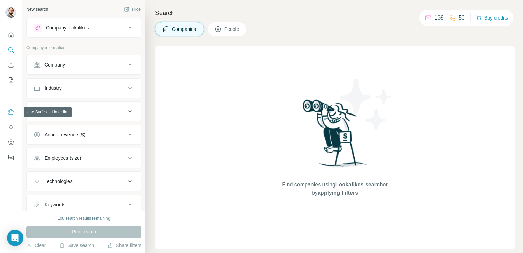 The width and height of the screenshot is (523, 253). I want to click on img: Surfe Illustration - Woman searching with binoculars, so click(335, 136).